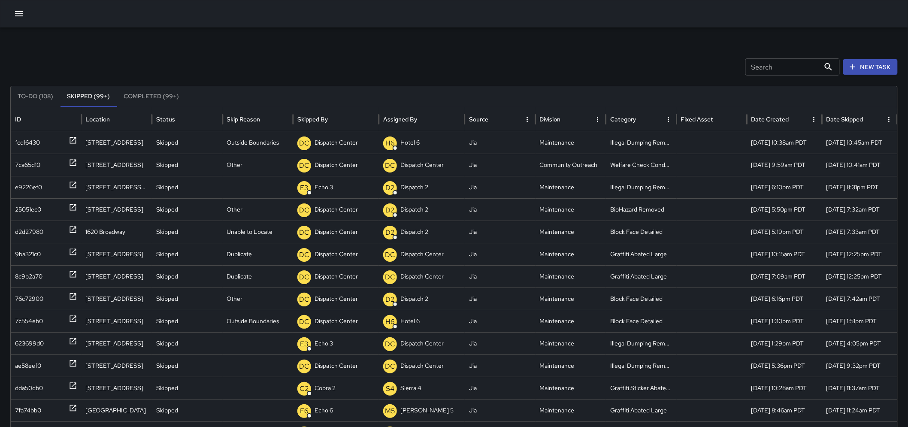 The height and width of the screenshot is (427, 908). I want to click on div: 76c72900, so click(29, 299).